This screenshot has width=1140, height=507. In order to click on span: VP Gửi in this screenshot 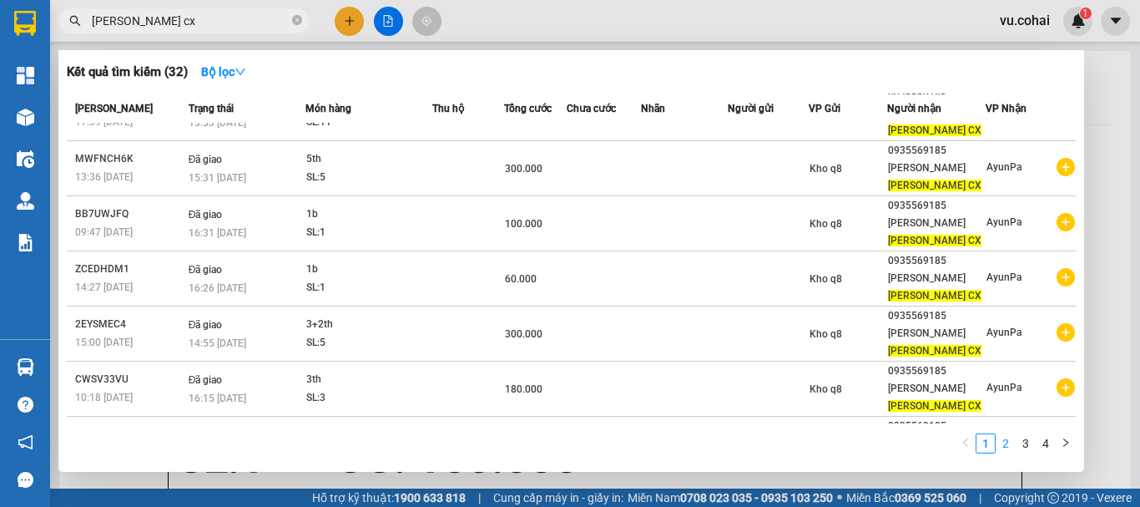, I will do `click(825, 109)`.